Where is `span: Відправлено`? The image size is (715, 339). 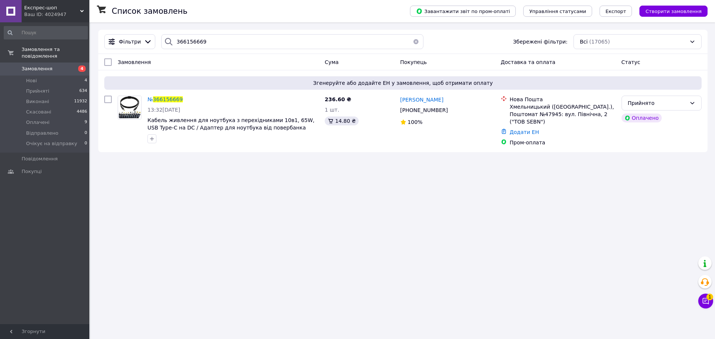 span: Відправлено is located at coordinates (42, 133).